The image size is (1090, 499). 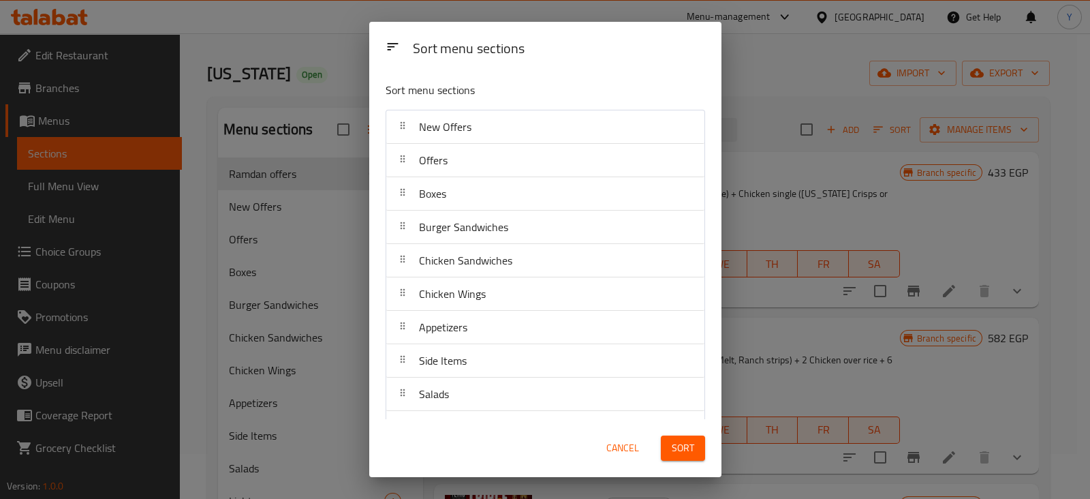 What do you see at coordinates (465, 260) in the screenshot?
I see `span: Chicken Sandwiches` at bounding box center [465, 260].